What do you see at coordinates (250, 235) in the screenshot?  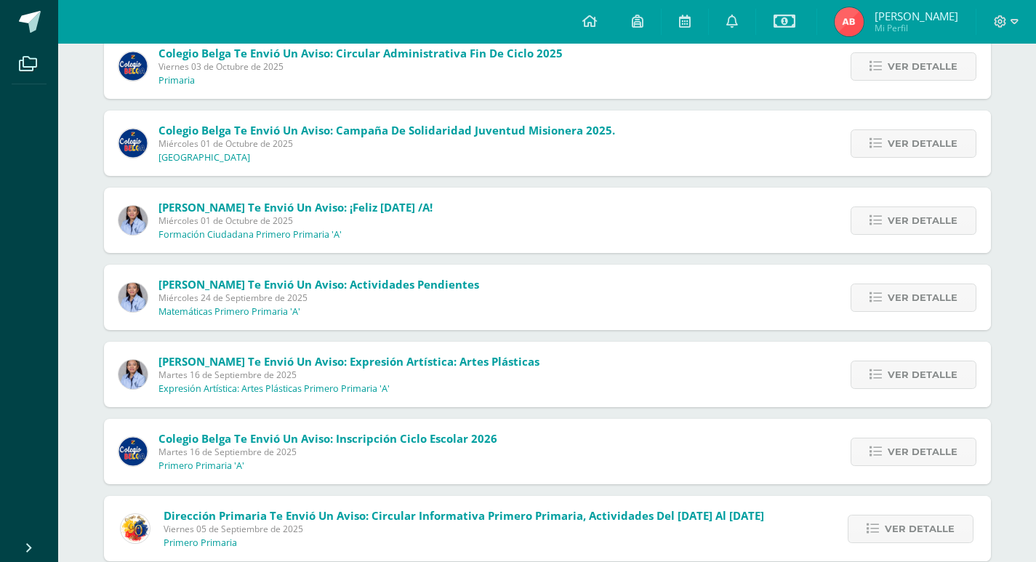 I see `p: Formación Ciudadana Primero Primaria 'A'` at bounding box center [250, 235].